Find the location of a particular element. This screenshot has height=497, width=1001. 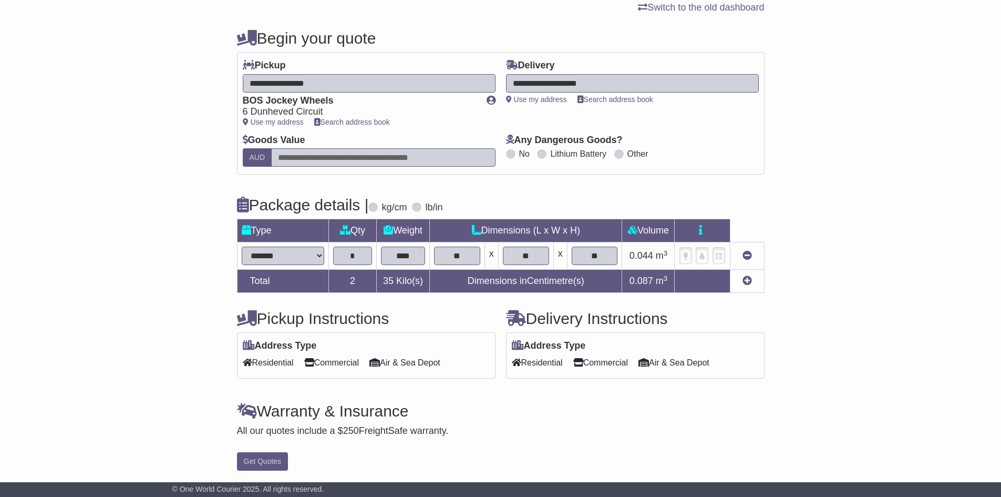

h4: Package details | is located at coordinates (303, 204).